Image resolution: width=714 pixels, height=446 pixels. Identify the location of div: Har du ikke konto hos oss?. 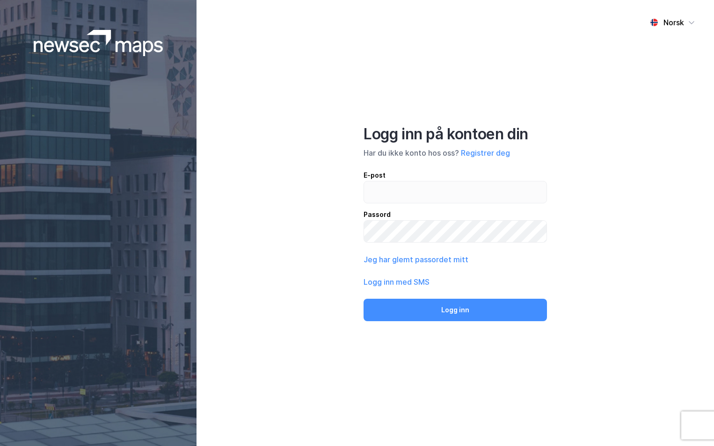
(455, 153).